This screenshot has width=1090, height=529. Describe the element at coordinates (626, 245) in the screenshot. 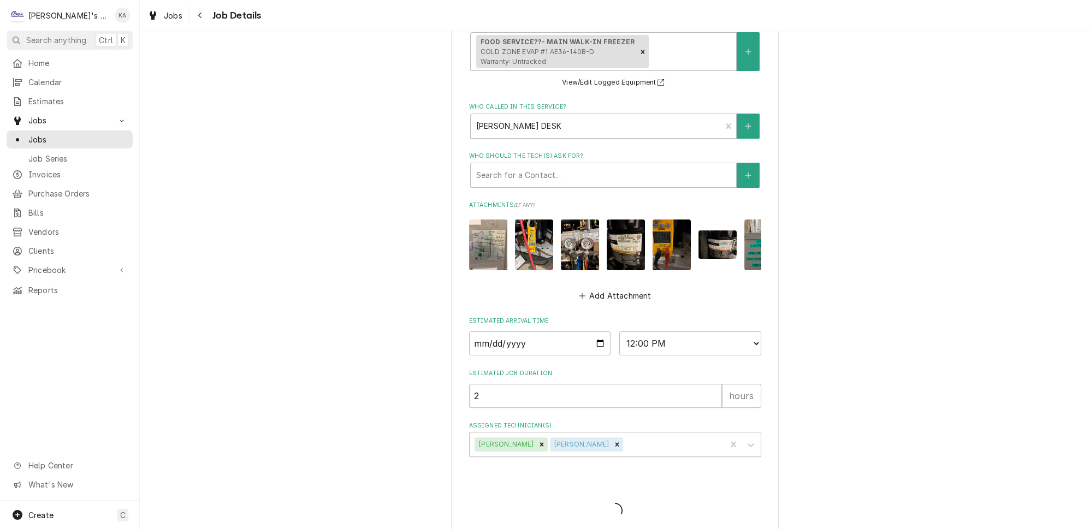

I see `img: hAqChPxeSU6cM5rtfhik` at that location.